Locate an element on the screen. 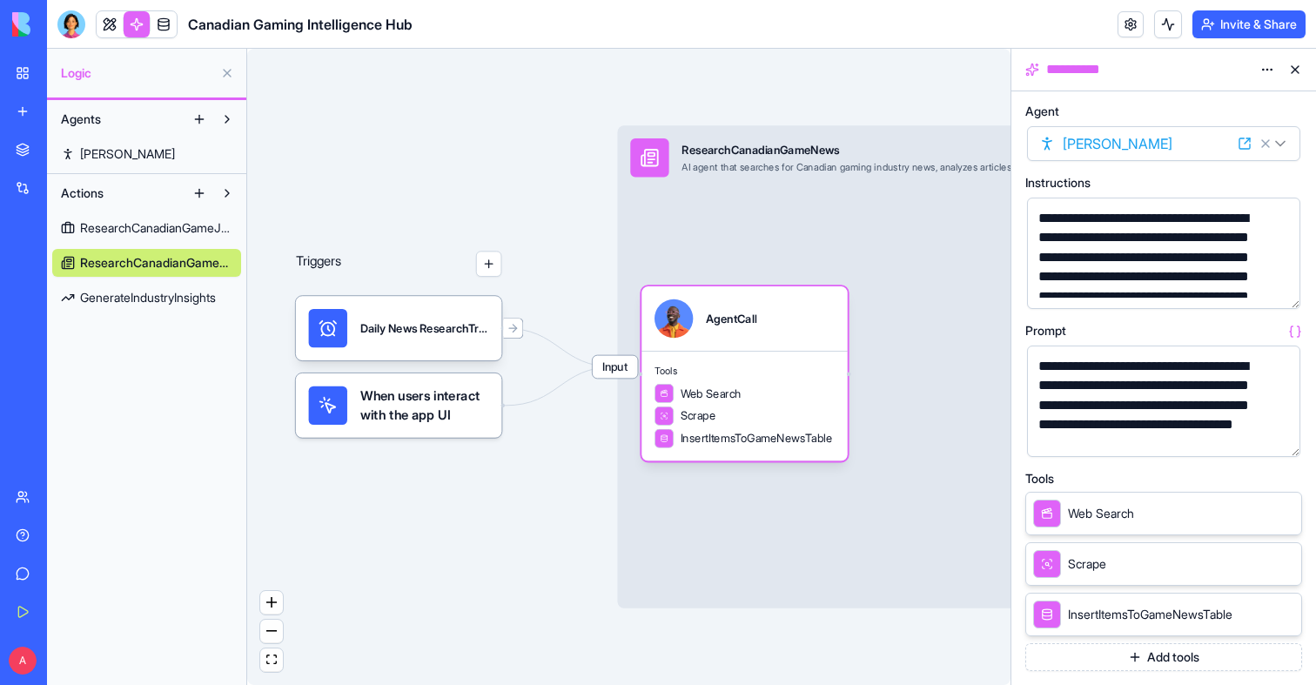  div: Triggers is located at coordinates (399, 319).